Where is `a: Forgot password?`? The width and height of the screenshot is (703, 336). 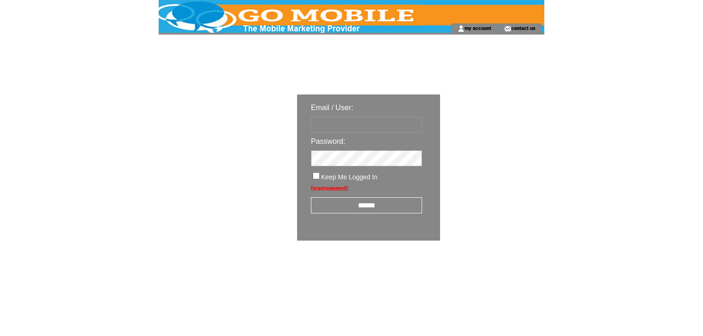 a: Forgot password? is located at coordinates (330, 188).